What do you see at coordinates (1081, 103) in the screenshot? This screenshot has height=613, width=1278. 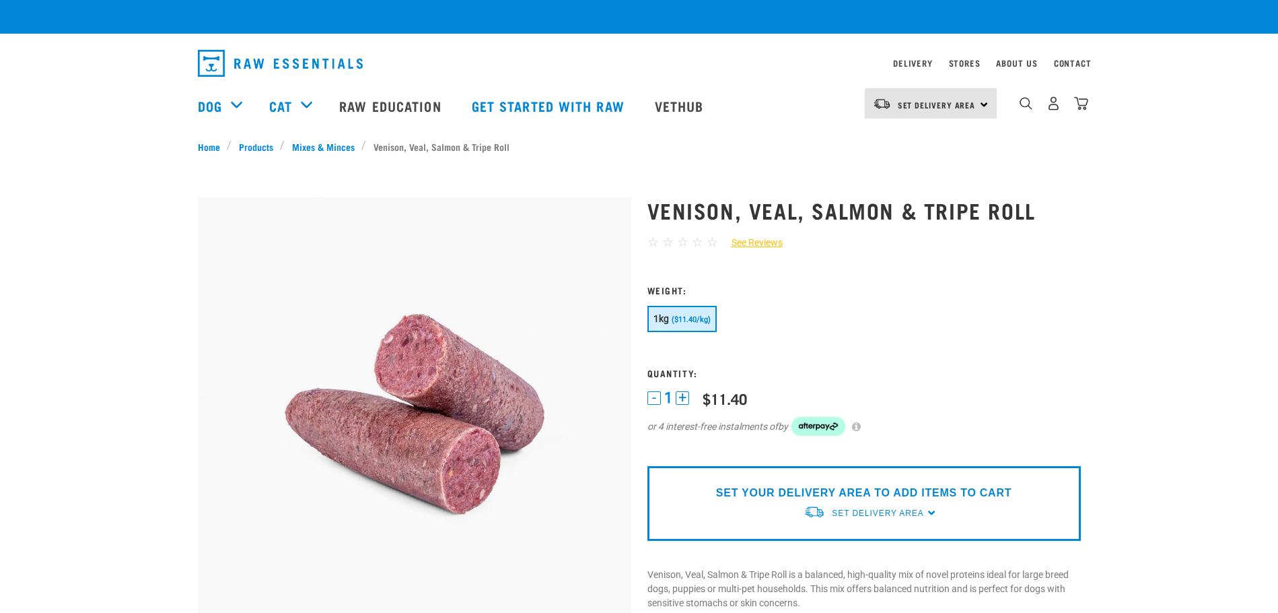 I see `img: home-icon@2x.png` at bounding box center [1081, 103].